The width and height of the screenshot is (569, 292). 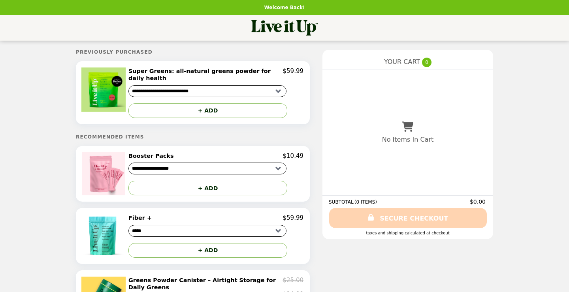 What do you see at coordinates (407, 233) in the screenshot?
I see `div: Taxes and Shipping calculated at checkout` at bounding box center [407, 233].